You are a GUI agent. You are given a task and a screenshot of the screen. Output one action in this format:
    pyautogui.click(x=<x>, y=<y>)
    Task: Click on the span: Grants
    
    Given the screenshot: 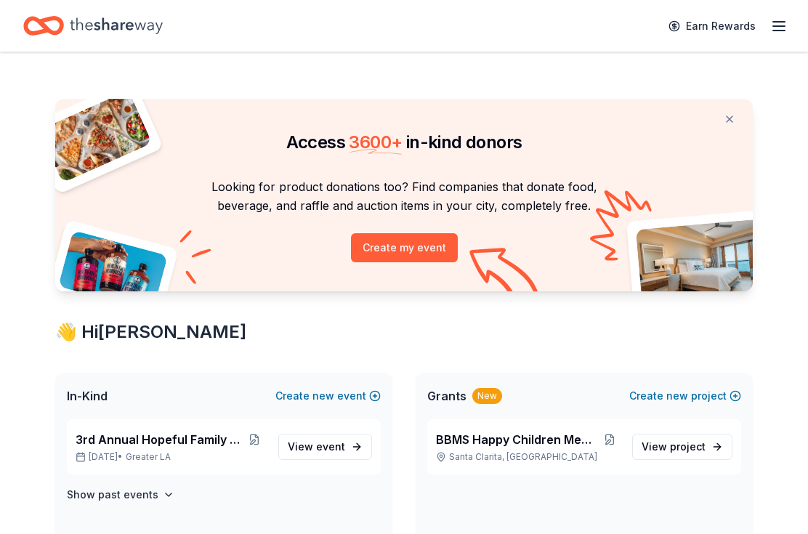 What is the action you would take?
    pyautogui.click(x=447, y=396)
    